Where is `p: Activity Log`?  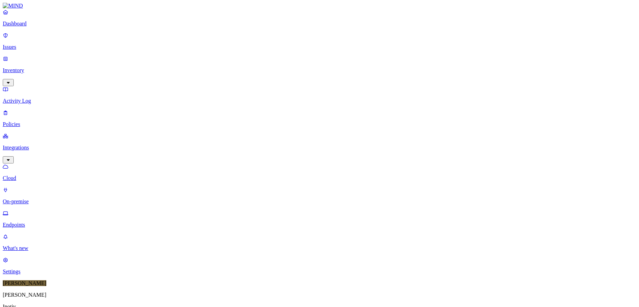 p: Activity Log is located at coordinates (320, 101).